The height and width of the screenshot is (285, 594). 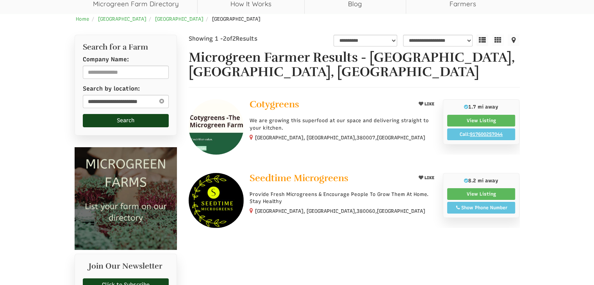 What do you see at coordinates (106, 59) in the screenshot?
I see `label: Company Name:` at bounding box center [106, 59].